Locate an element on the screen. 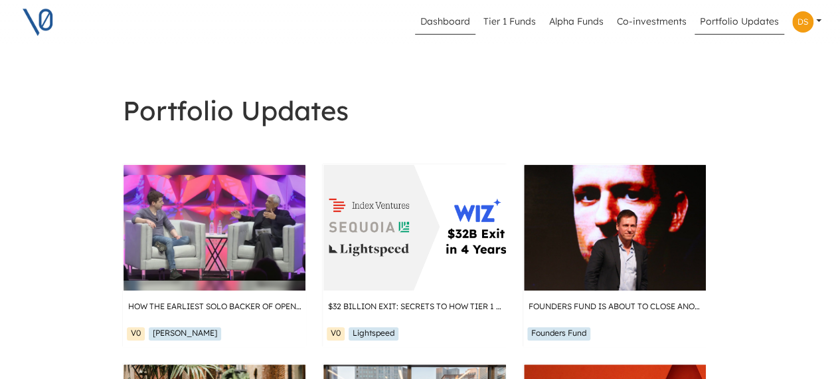  a: Co-investments is located at coordinates (652, 22).